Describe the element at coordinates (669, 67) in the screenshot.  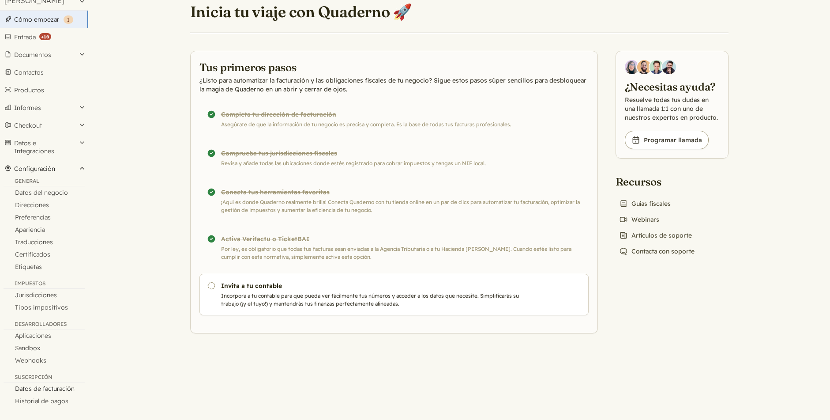
I see `img: Javier Rubio, DevRel at Quaderno` at that location.